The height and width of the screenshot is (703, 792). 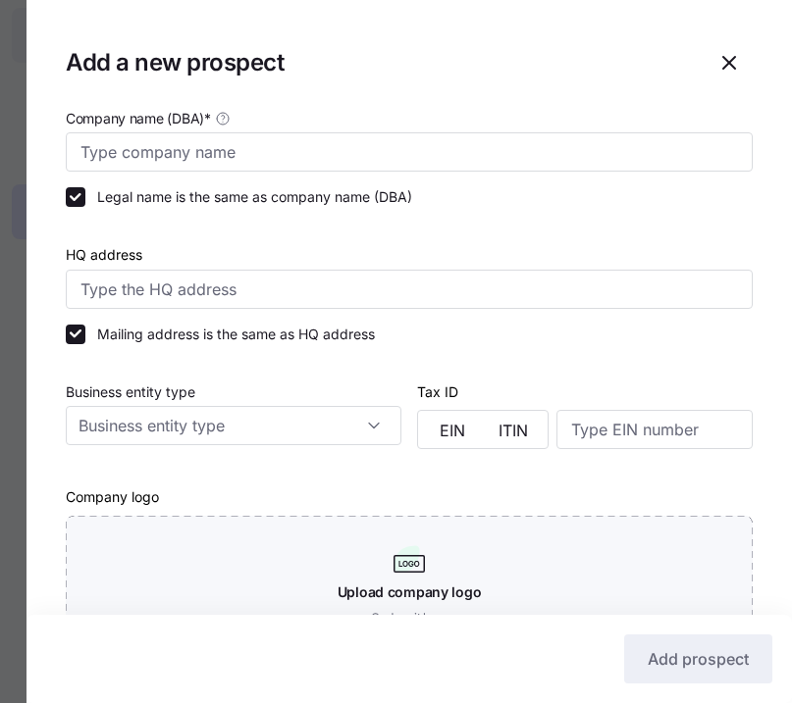 I want to click on span: Company name (DBA) *, so click(x=138, y=119).